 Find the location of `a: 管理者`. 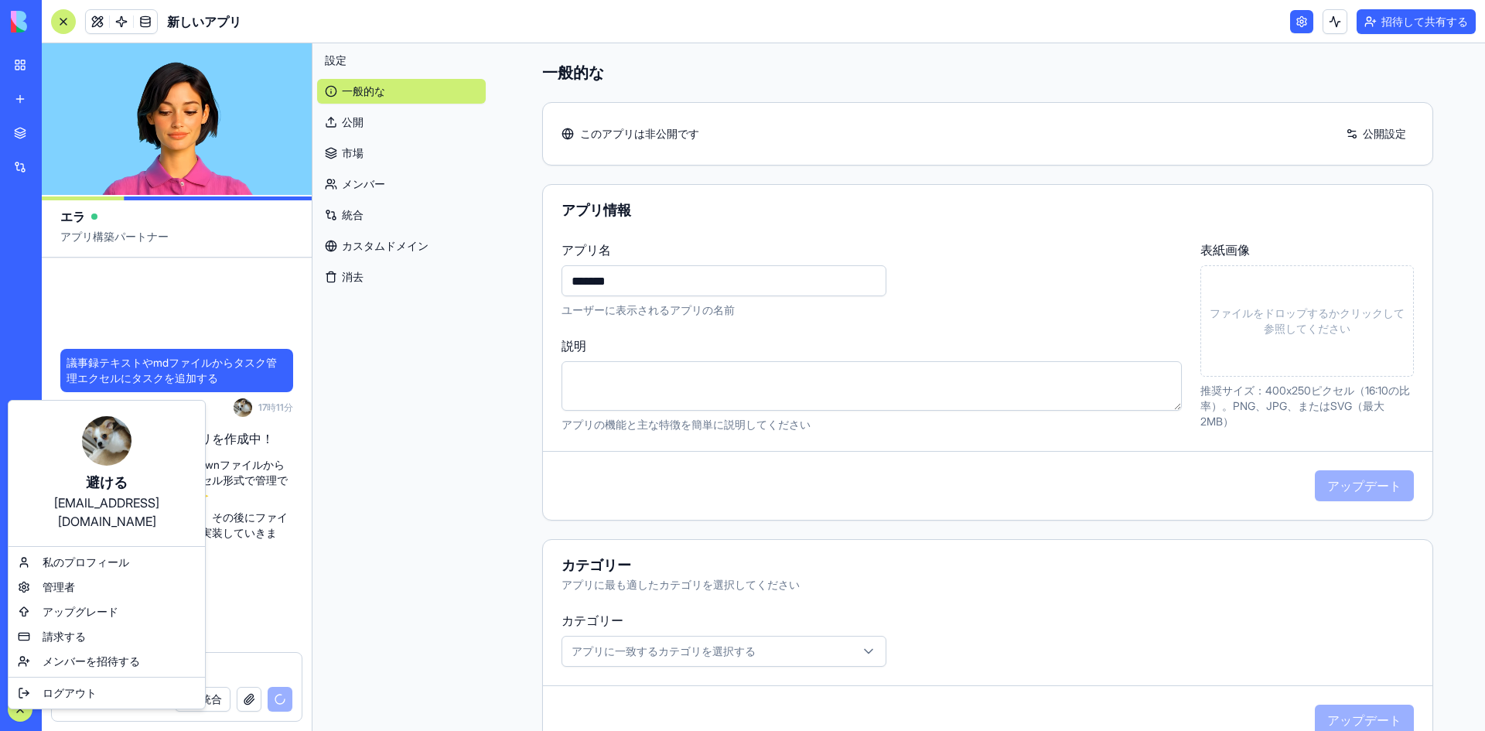

a: 管理者 is located at coordinates (107, 587).